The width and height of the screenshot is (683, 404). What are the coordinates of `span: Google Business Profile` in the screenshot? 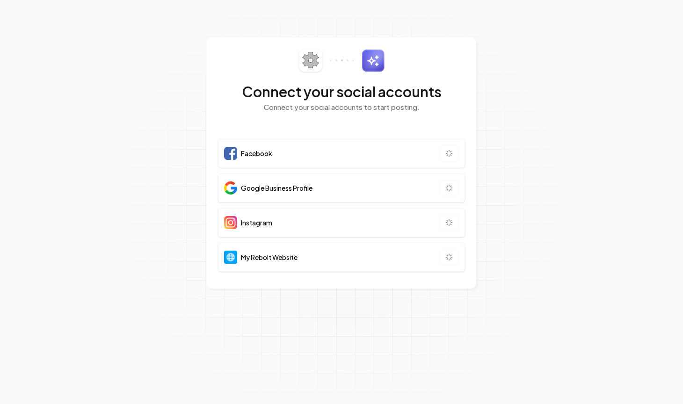 It's located at (276, 188).